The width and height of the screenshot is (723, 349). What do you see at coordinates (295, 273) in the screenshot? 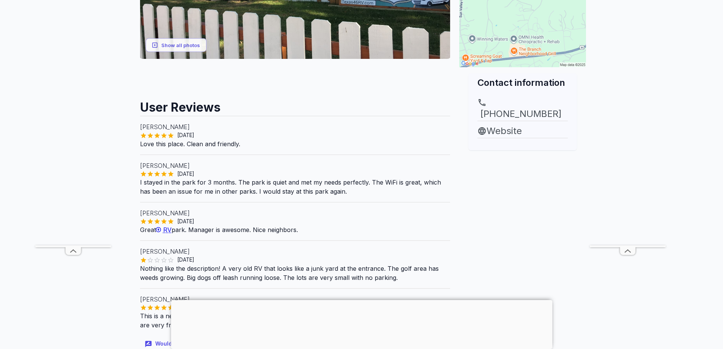
I see `p: Nothing like the description! A very old RV that looks like a junk yard at the entrance. The golf...` at bounding box center [295, 273].